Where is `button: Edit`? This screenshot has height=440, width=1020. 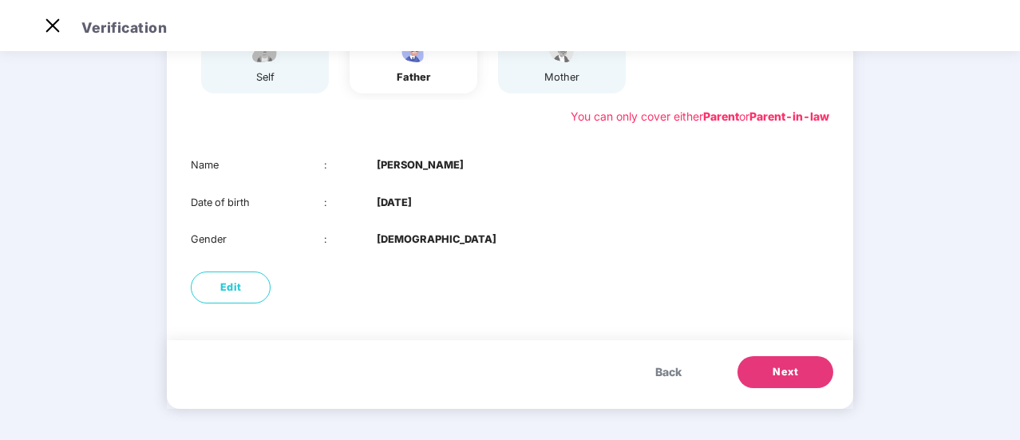
button: Edit is located at coordinates (231, 287).